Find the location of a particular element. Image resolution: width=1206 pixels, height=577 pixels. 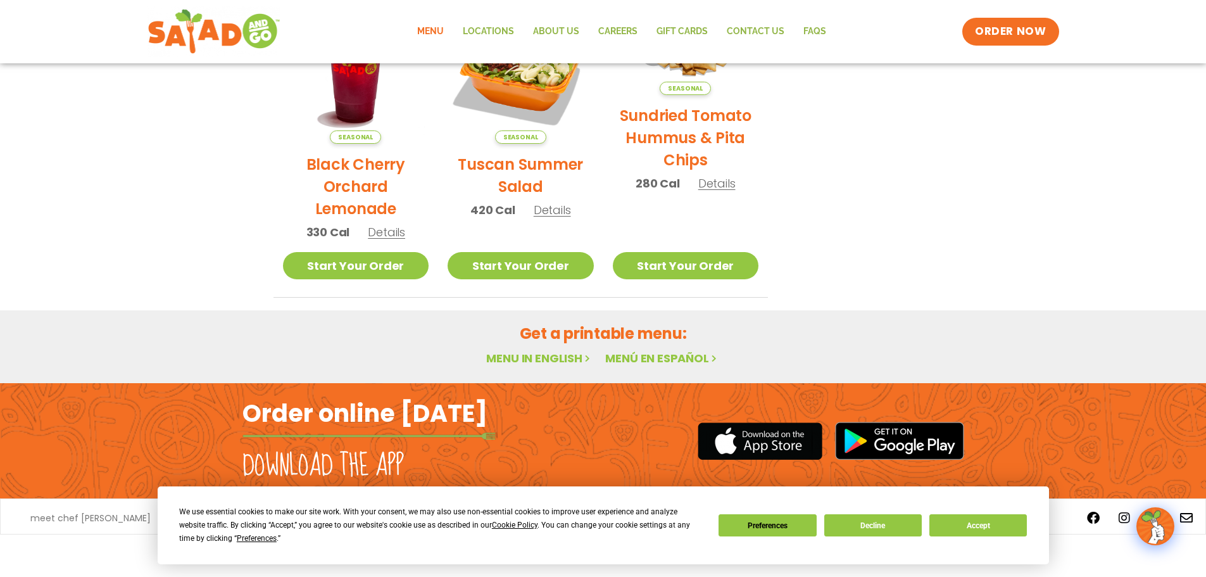

img: fork is located at coordinates (369, 435).